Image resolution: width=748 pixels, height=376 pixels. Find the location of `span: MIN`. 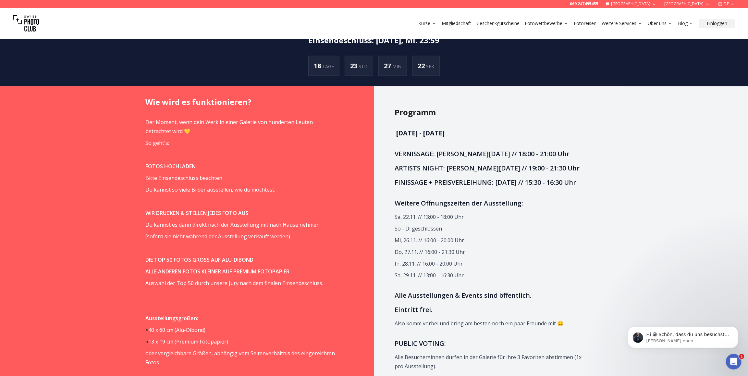

span: MIN is located at coordinates (397, 66).